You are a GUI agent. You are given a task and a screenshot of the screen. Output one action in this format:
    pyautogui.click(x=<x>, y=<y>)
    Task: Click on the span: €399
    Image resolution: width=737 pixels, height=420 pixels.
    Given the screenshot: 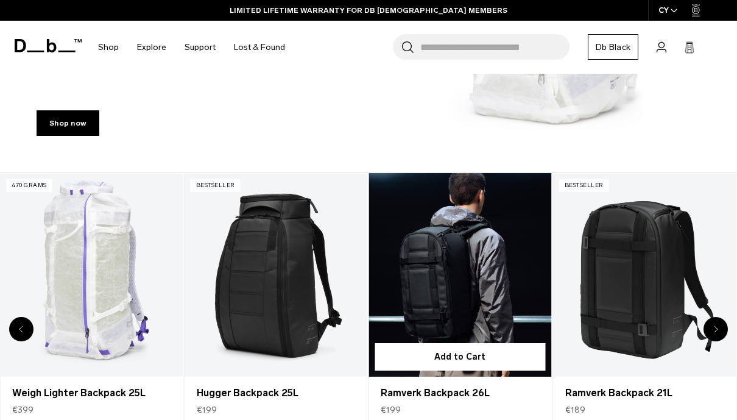 What is the action you would take?
    pyautogui.click(x=23, y=409)
    